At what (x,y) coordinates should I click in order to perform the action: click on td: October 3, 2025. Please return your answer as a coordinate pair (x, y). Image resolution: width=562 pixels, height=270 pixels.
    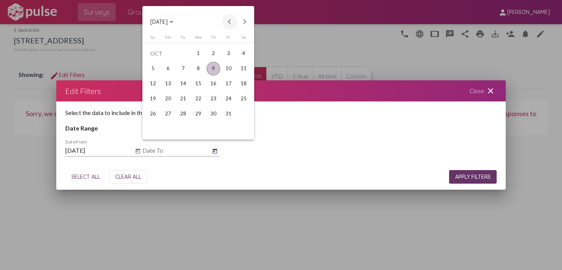
    Looking at the image, I should click on (228, 54).